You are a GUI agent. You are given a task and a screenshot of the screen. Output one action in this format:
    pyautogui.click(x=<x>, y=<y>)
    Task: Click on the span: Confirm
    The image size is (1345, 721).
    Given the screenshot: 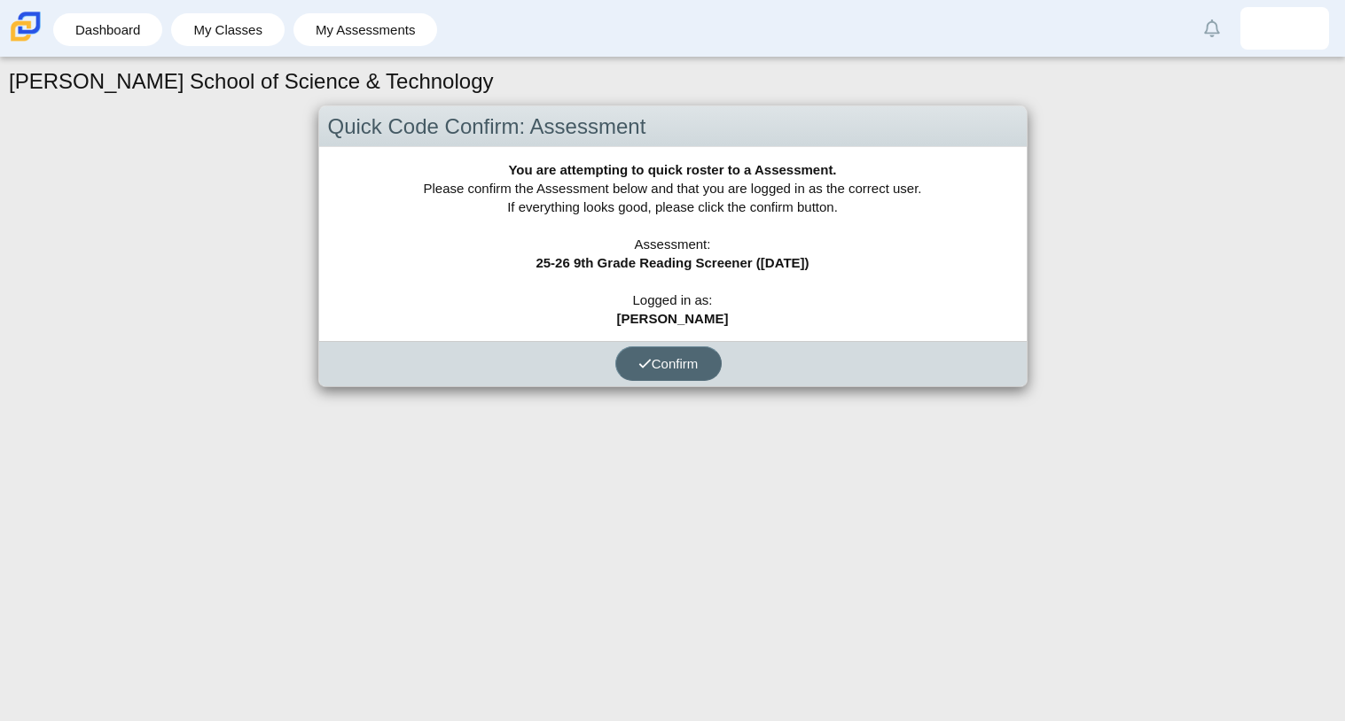 What is the action you would take?
    pyautogui.click(x=668, y=363)
    